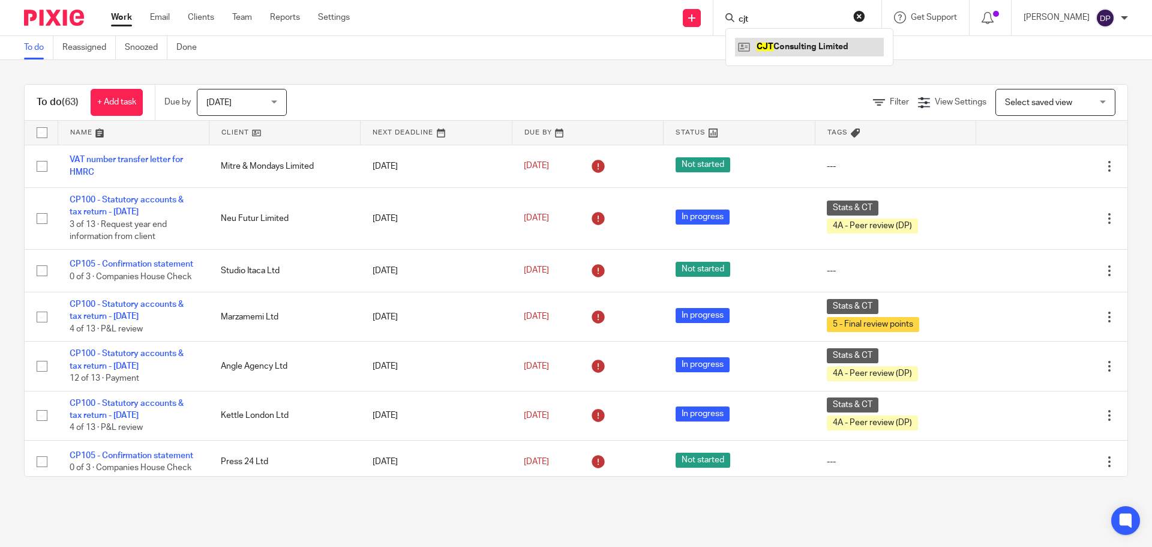 Image resolution: width=1152 pixels, height=547 pixels. Describe the element at coordinates (54, 17) in the screenshot. I see `img: Pixie` at that location.